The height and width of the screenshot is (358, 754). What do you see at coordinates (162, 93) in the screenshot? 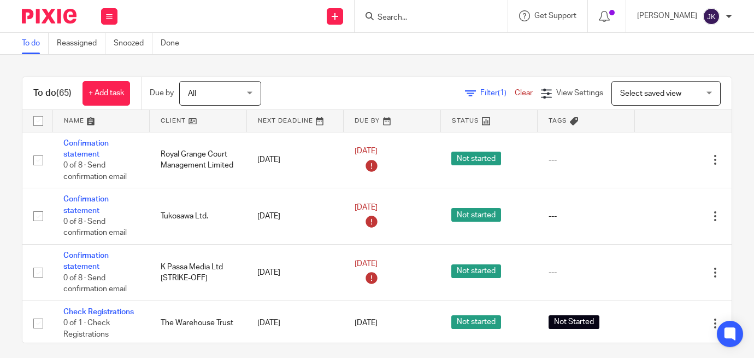
I see `p: Due by` at bounding box center [162, 93].